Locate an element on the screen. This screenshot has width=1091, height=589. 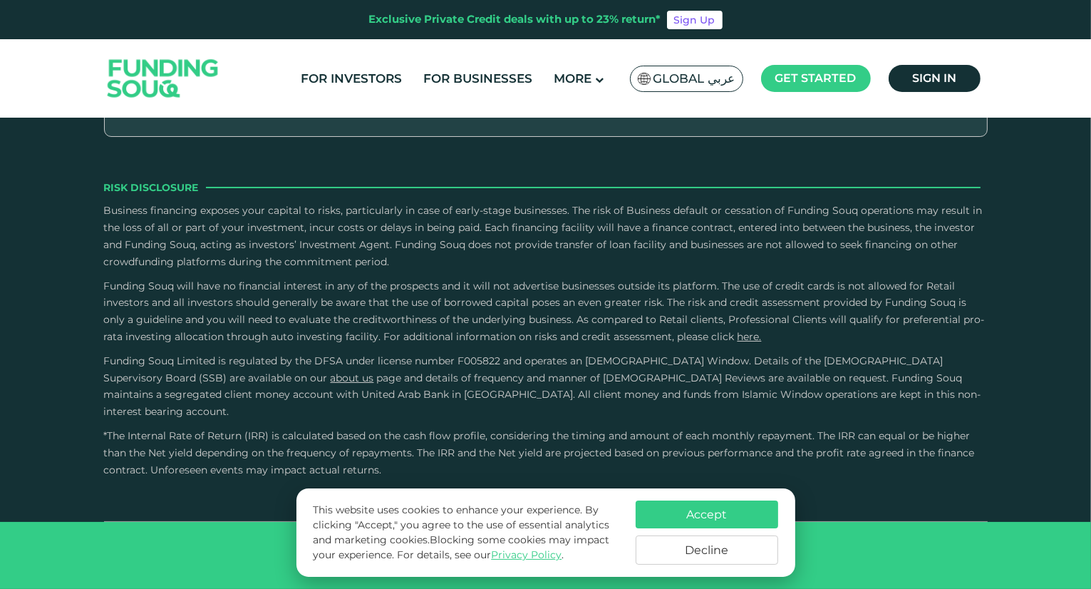
span: Get started is located at coordinates (816, 78).